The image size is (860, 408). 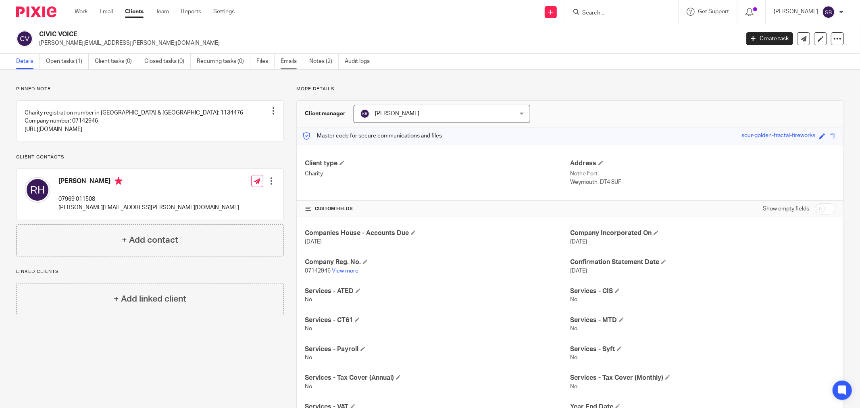 What do you see at coordinates (360, 61) in the screenshot?
I see `a: Audit logs` at bounding box center [360, 61].